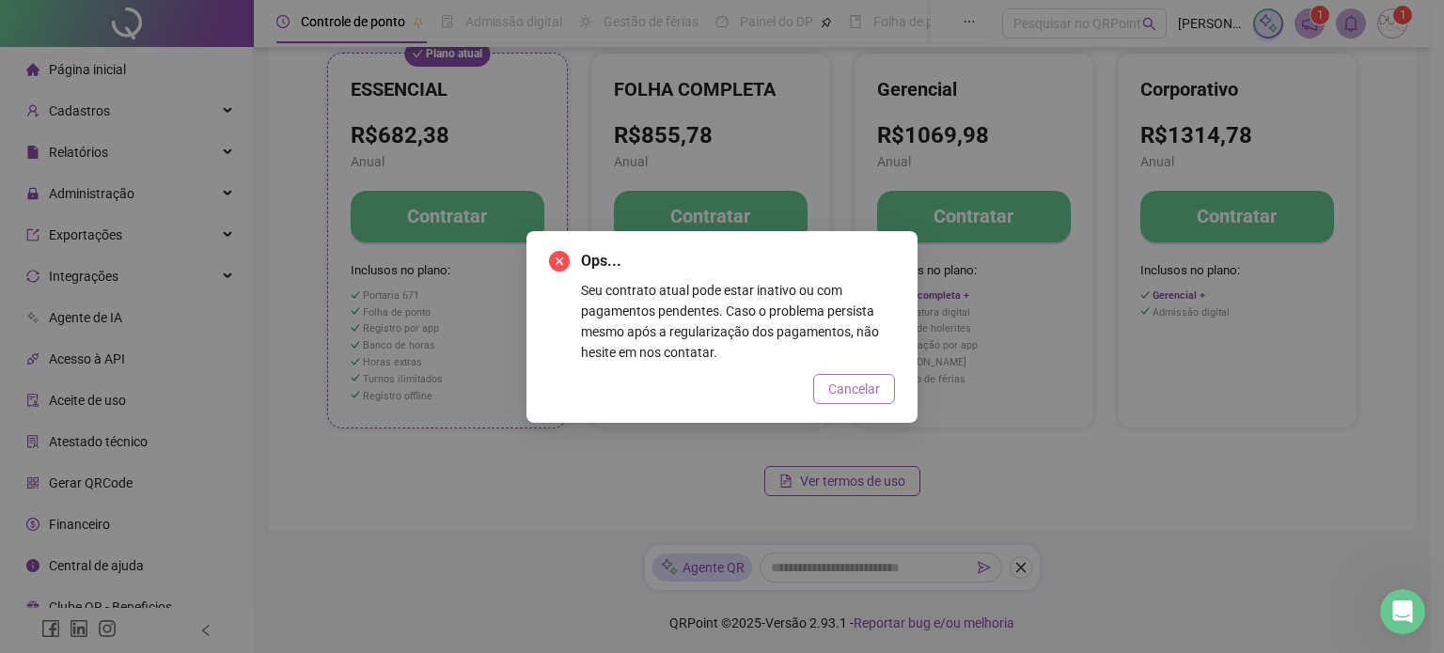  Describe the element at coordinates (854, 389) in the screenshot. I see `span: Cancelar` at that location.